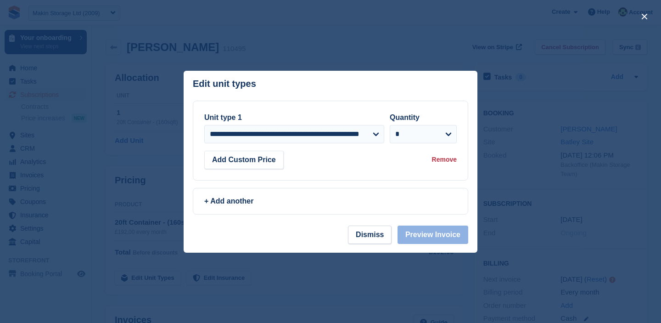 The width and height of the screenshot is (661, 323). What do you see at coordinates (223, 117) in the screenshot?
I see `label: Unit type 1` at bounding box center [223, 117].